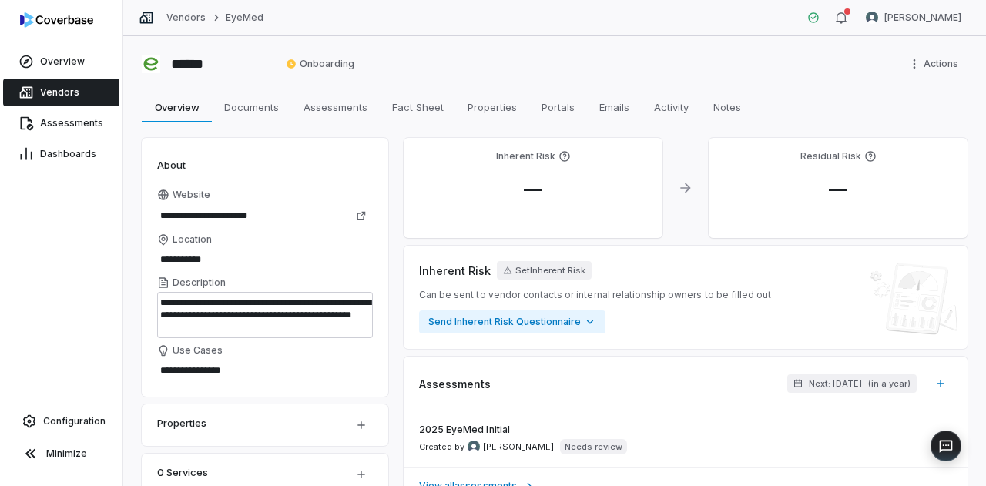  Describe the element at coordinates (59, 92) in the screenshot. I see `span: Vendors` at that location.